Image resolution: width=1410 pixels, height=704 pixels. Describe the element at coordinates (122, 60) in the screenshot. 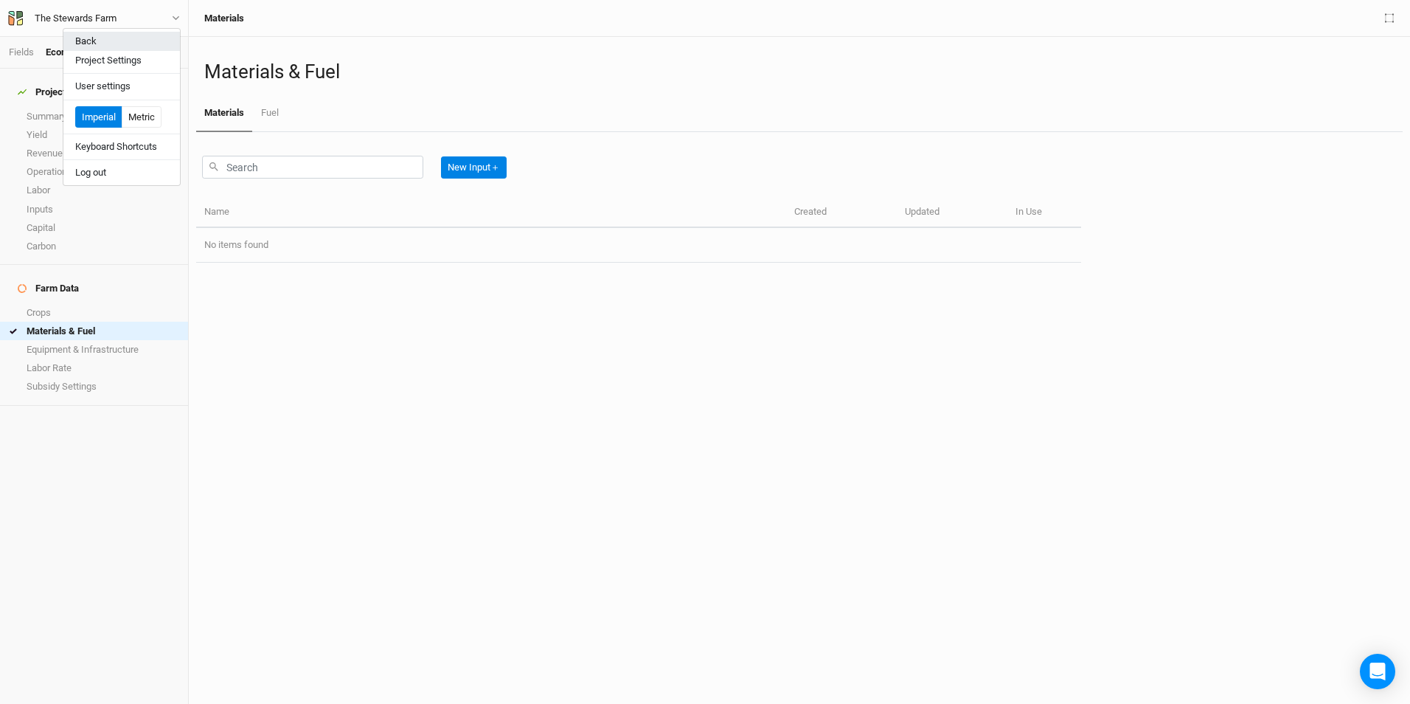

I see `button: Project Settings` at that location.